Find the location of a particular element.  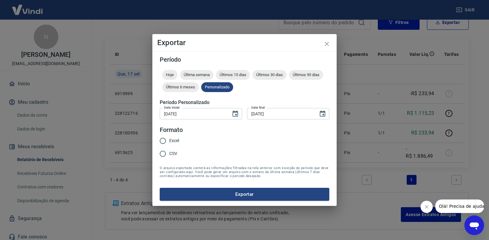

div: Últimos 30 dias is located at coordinates (269, 75).